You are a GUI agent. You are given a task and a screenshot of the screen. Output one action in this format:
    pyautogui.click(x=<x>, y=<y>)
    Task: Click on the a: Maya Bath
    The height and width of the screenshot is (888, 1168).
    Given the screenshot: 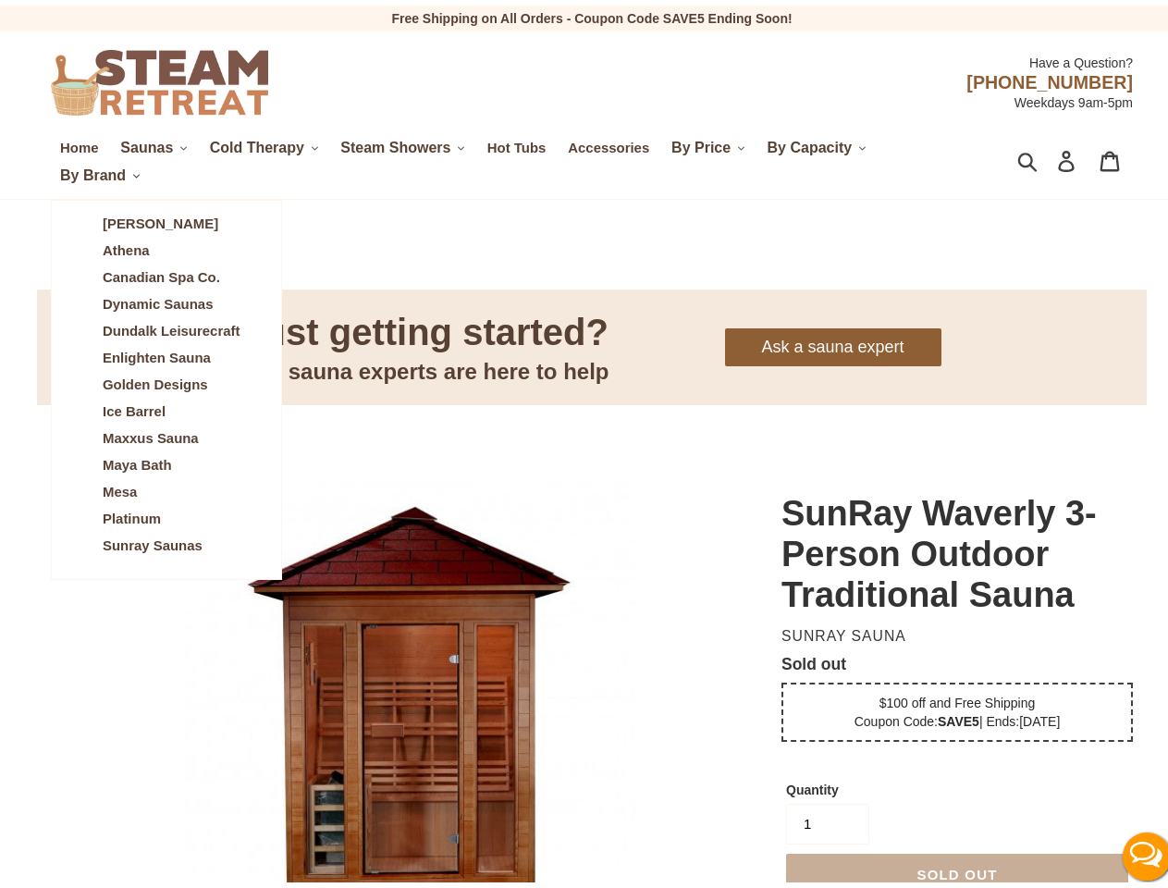 What is the action you would take?
    pyautogui.click(x=171, y=459)
    